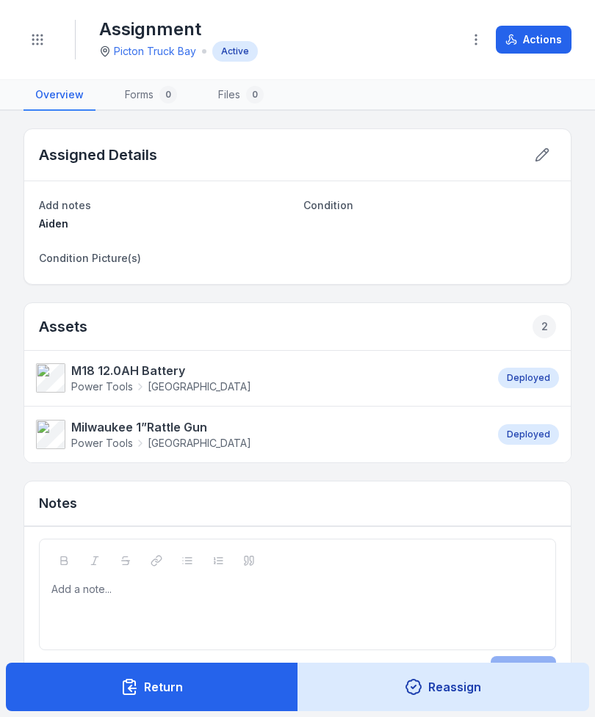 The width and height of the screenshot is (595, 717). I want to click on button: Reassign, so click(443, 687).